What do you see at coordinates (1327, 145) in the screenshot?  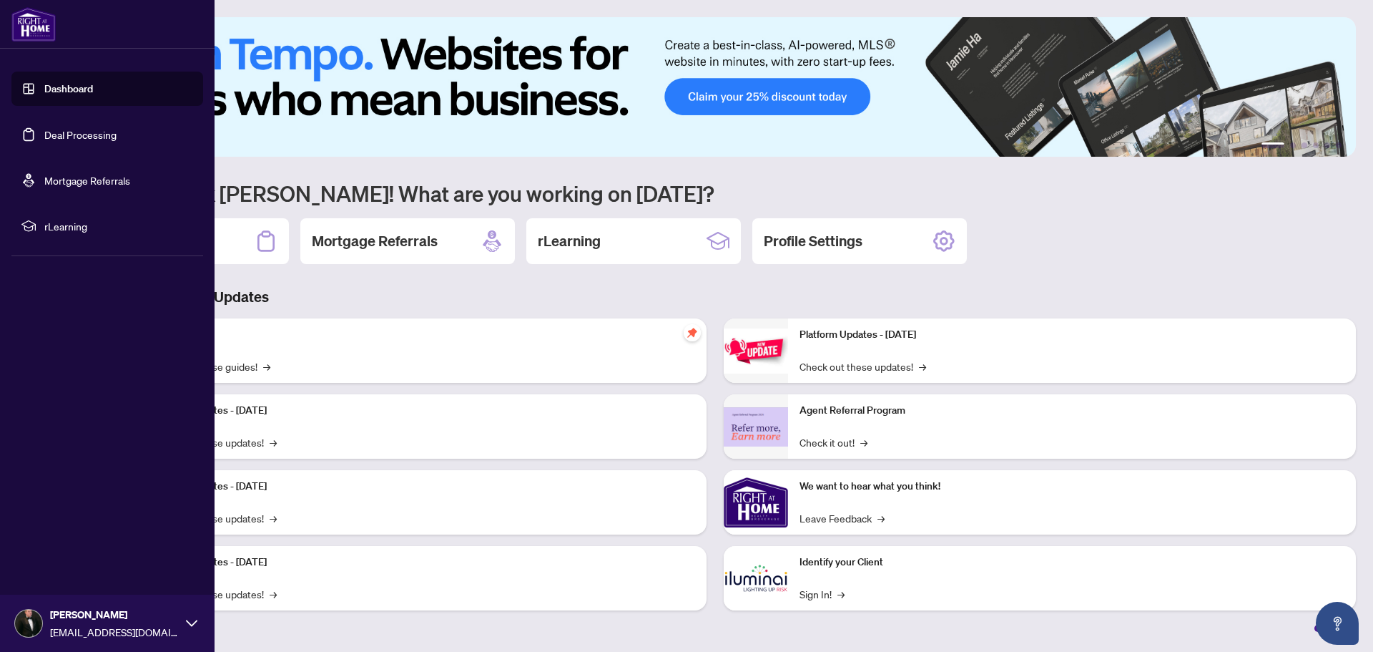 I see `button: 5` at bounding box center [1327, 145].